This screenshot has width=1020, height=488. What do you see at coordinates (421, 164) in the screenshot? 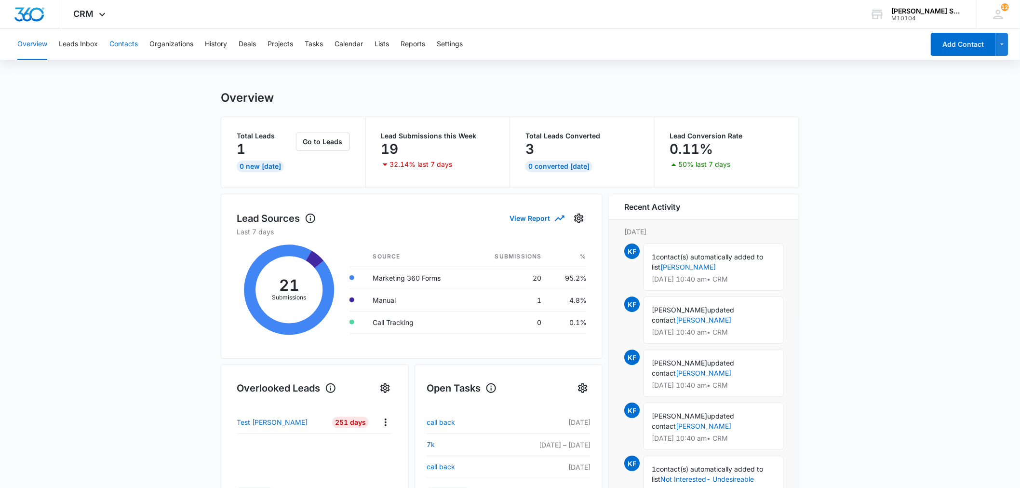
I see `p: 32.14% last 7 days` at bounding box center [421, 164].